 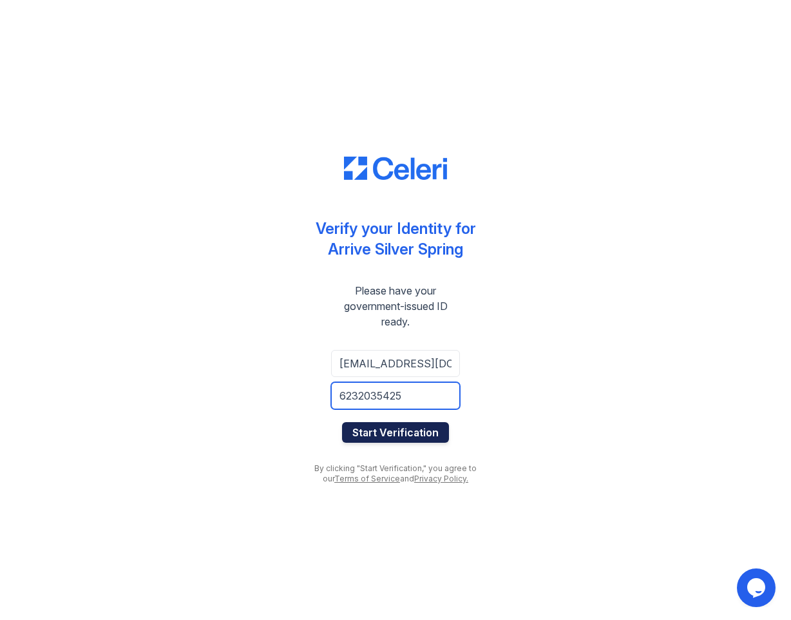 What do you see at coordinates (396, 432) in the screenshot?
I see `button: Start Verification` at bounding box center [396, 432].